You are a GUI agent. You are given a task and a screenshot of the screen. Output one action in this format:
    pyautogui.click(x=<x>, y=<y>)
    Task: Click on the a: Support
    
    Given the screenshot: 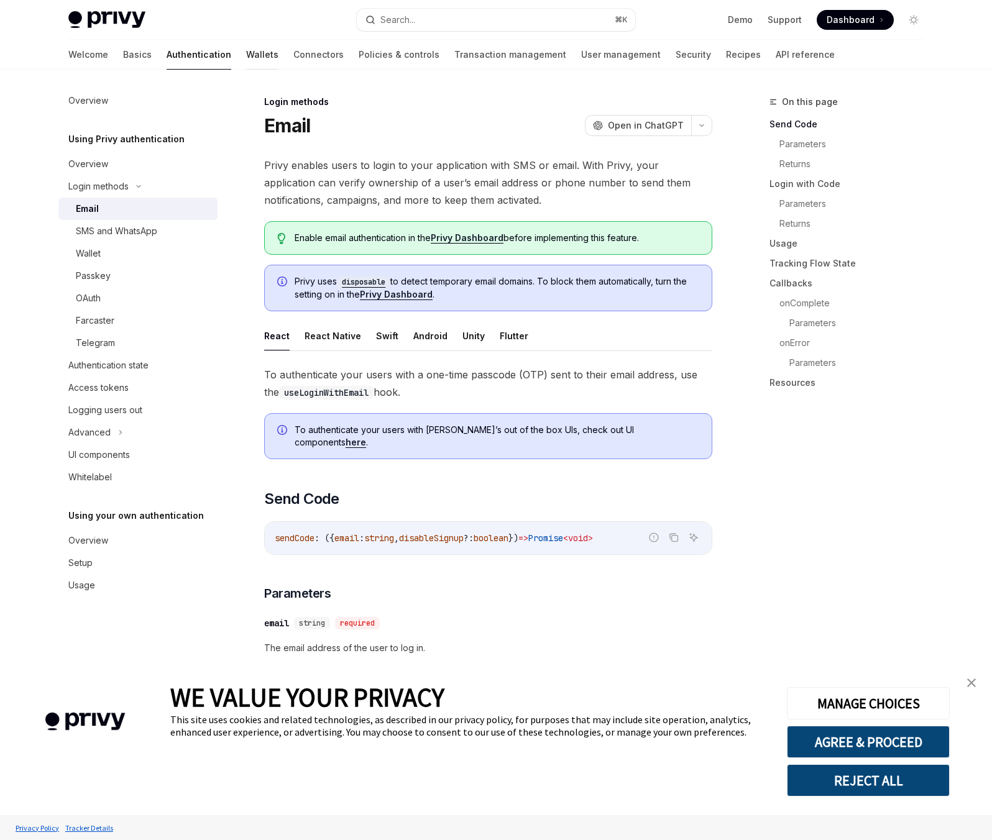 What is the action you would take?
    pyautogui.click(x=784, y=20)
    